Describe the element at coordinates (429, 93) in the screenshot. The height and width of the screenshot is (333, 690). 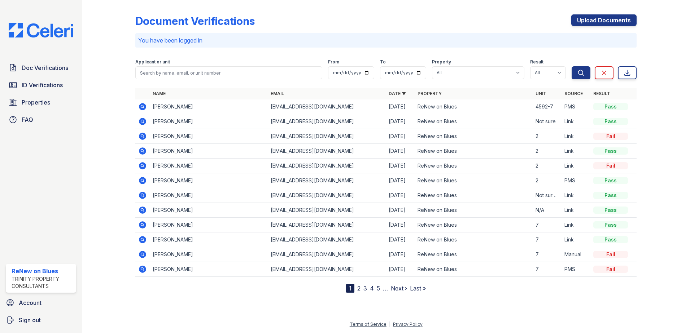
I see `a: Property` at that location.